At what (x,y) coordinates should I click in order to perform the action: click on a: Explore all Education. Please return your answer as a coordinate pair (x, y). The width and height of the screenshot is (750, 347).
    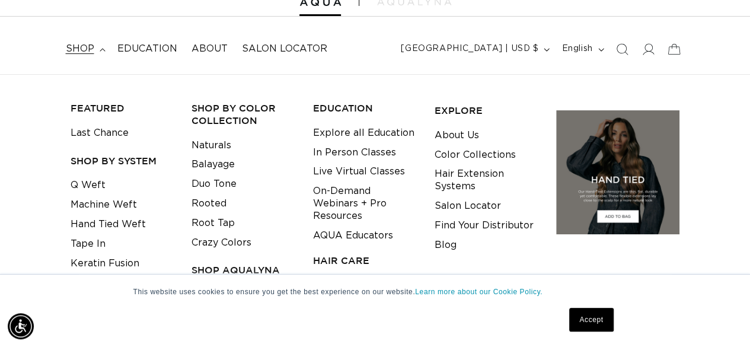
    Looking at the image, I should click on (364, 133).